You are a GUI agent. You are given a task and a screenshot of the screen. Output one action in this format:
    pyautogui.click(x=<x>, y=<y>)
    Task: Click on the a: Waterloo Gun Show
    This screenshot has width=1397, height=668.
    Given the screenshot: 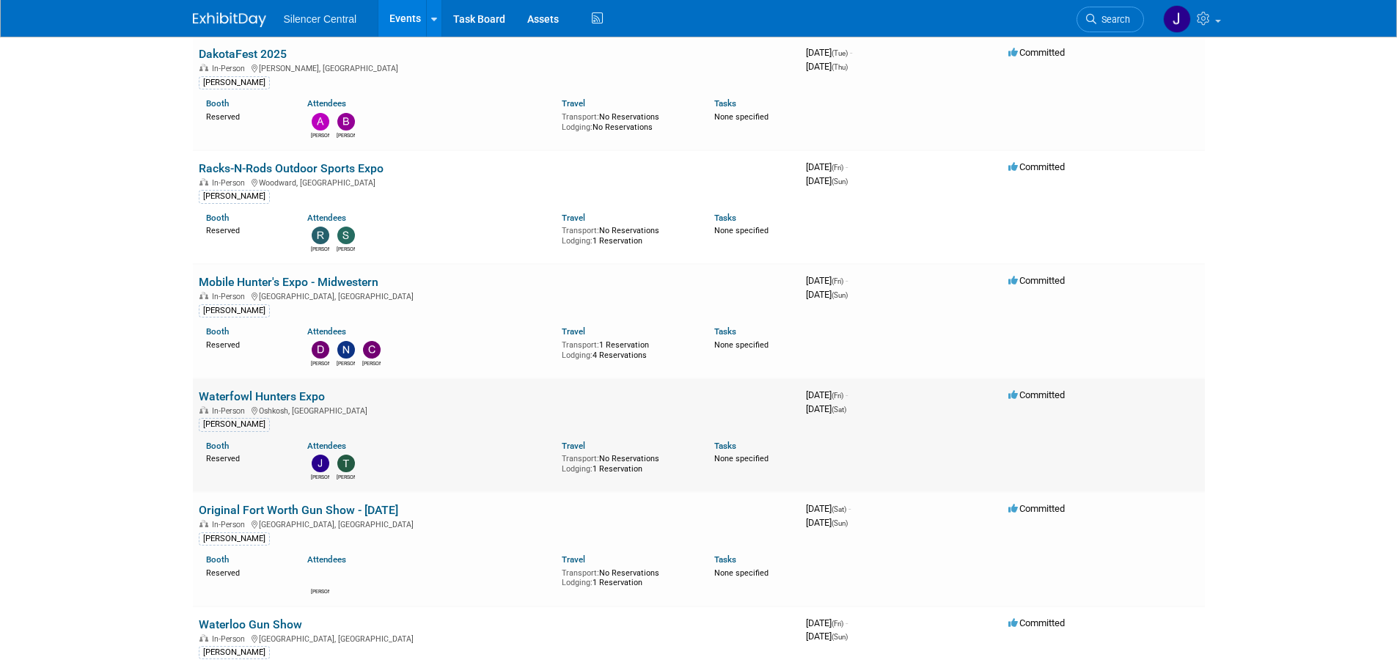 What is the action you would take?
    pyautogui.click(x=250, y=624)
    